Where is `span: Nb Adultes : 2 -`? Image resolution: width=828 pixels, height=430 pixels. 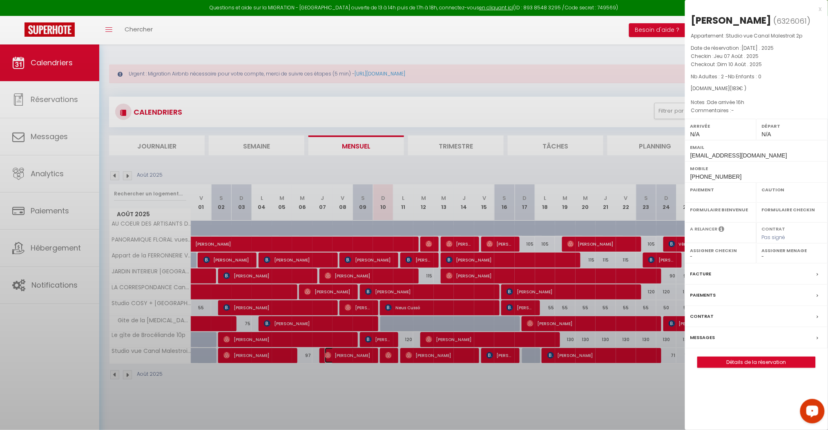 span: Nb Adultes : 2 - is located at coordinates (726, 76).